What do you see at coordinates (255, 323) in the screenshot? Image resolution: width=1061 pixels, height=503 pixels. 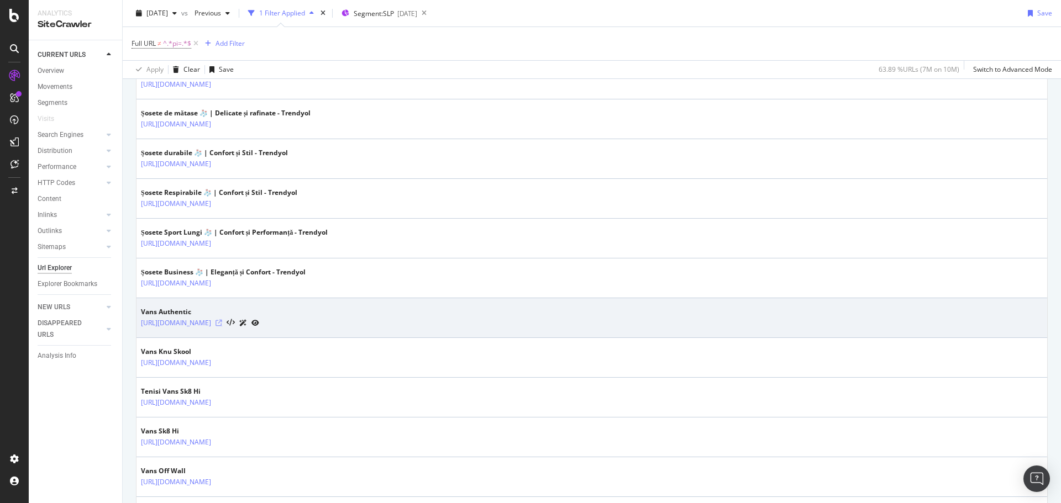 I see `a: URL Inspection` at bounding box center [255, 323].